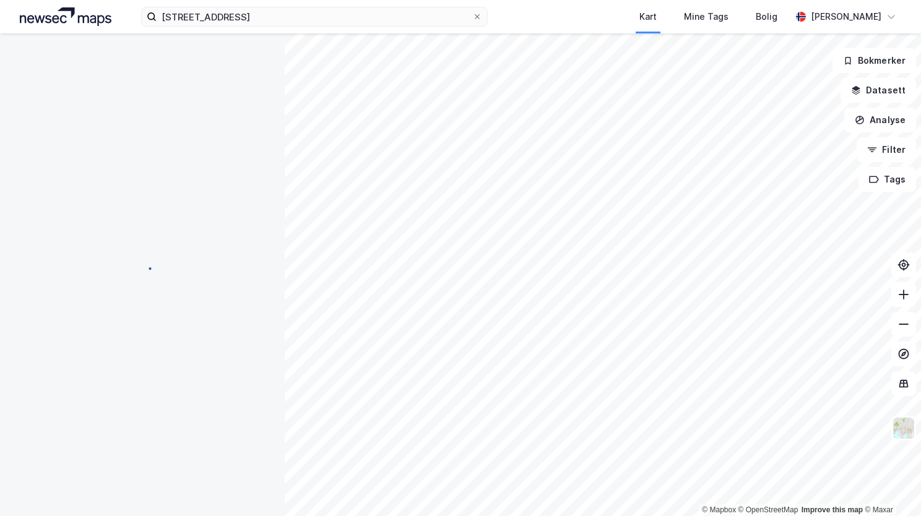 The image size is (921, 516). What do you see at coordinates (66, 17) in the screenshot?
I see `img: logo.a4113a55bc3d86da70a041830d287a7e.svg` at bounding box center [66, 17].